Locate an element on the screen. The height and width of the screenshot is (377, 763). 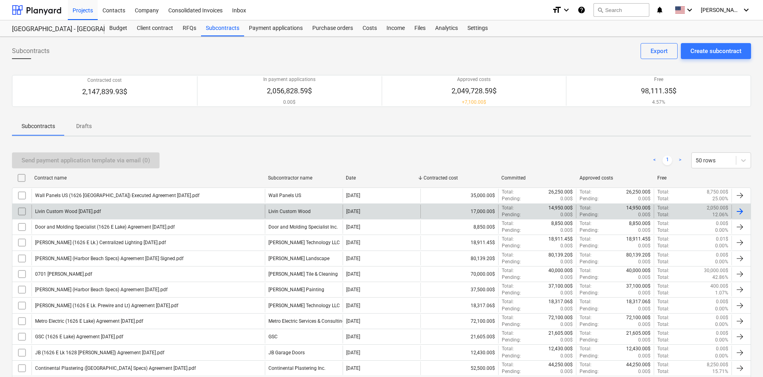
p: Contracted cost is located at coordinates (105, 80).